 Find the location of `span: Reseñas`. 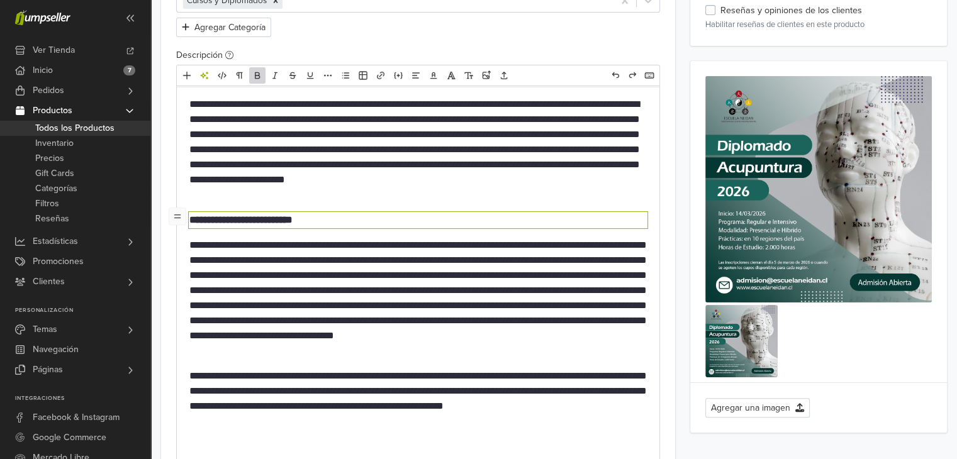

span: Reseñas is located at coordinates (52, 219).